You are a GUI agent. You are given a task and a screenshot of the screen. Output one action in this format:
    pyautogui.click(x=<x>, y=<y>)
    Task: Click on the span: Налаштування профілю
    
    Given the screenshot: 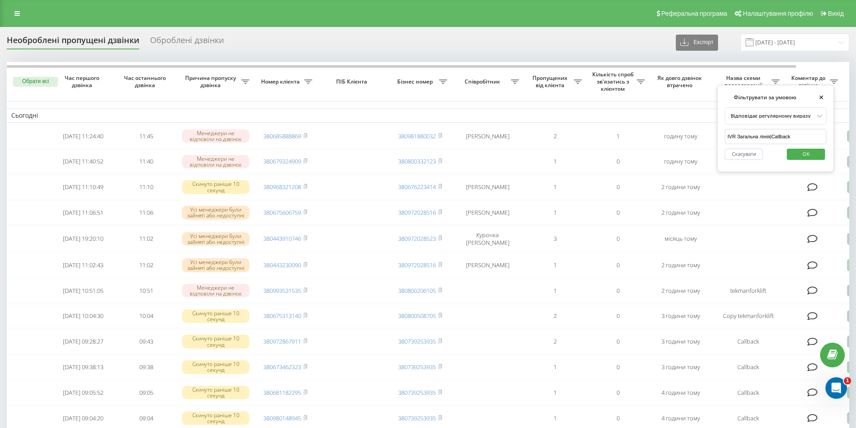 What is the action you would take?
    pyautogui.click(x=777, y=13)
    